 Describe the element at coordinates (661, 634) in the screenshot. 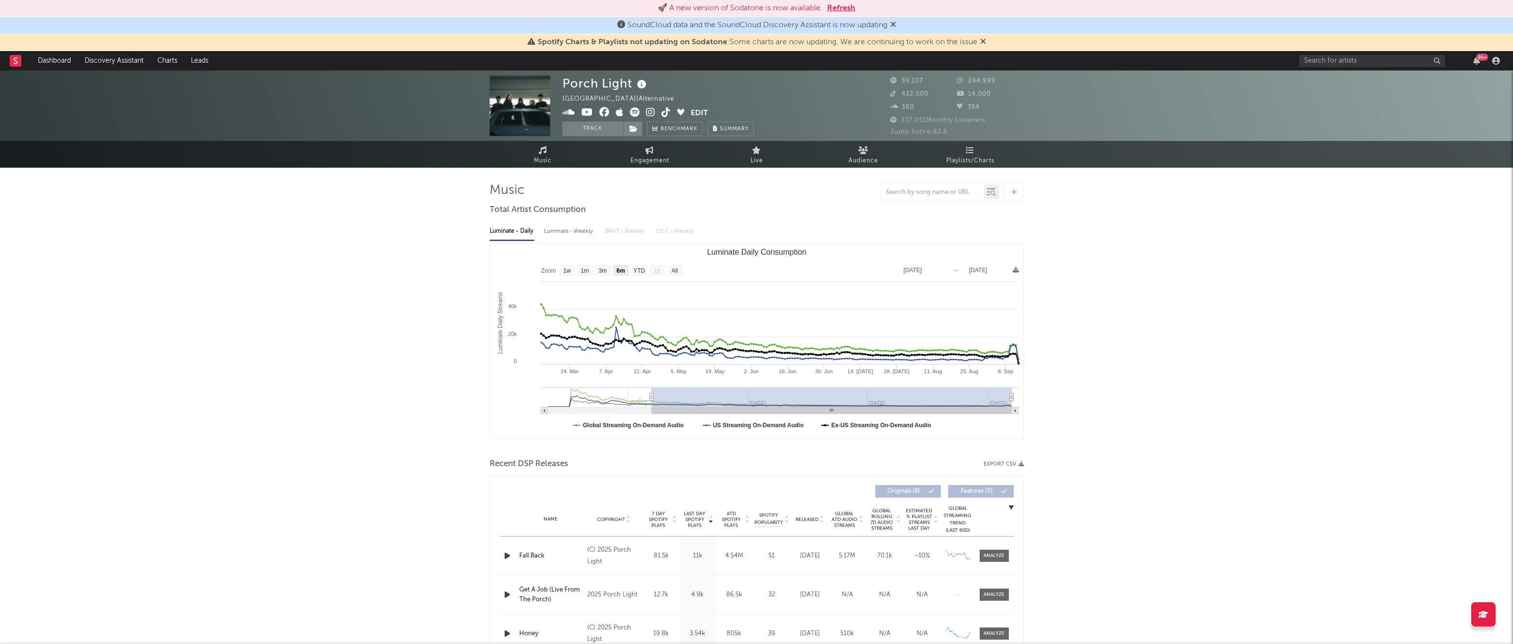

I see `div: 19.8k` at that location.